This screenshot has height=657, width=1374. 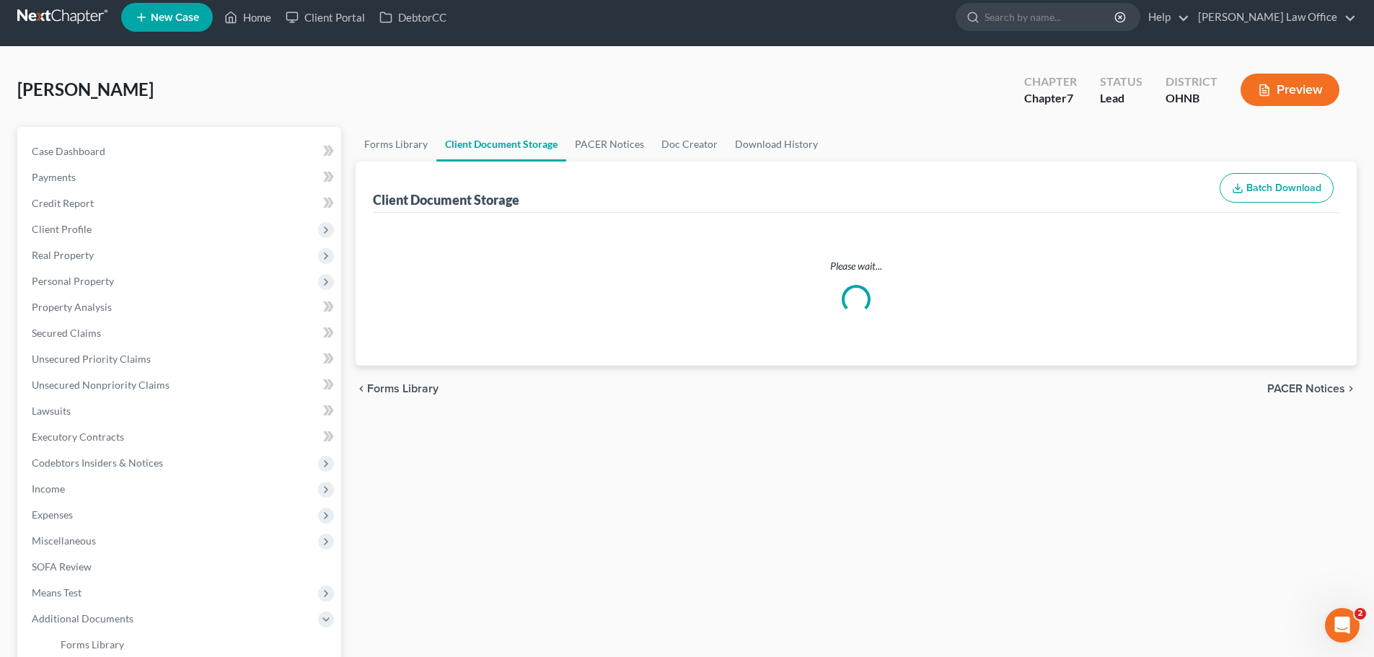 I want to click on a: SOFA Review, so click(x=180, y=567).